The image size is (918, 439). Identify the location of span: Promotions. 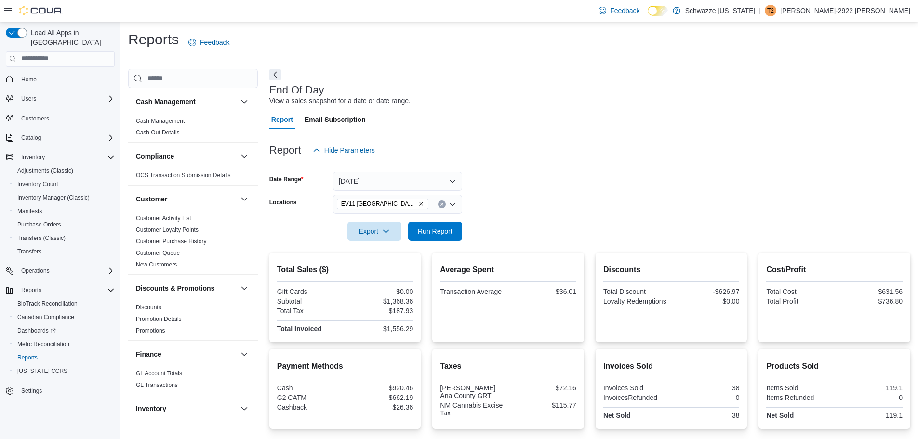
(150, 331).